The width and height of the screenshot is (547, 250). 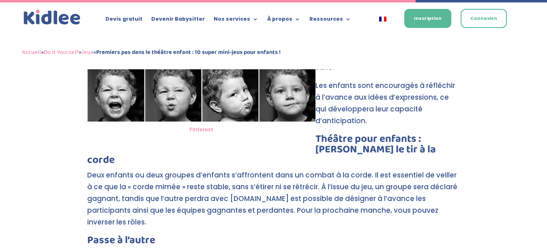 What do you see at coordinates (428, 18) in the screenshot?
I see `a: Inscription` at bounding box center [428, 18].